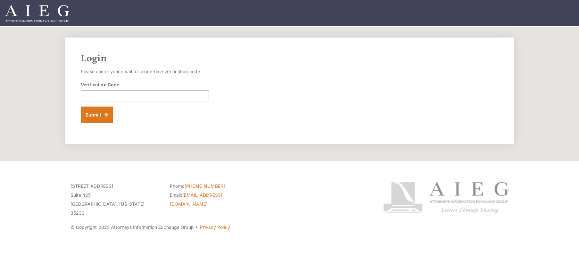  Describe the element at coordinates (97, 115) in the screenshot. I see `button: Submit` at that location.